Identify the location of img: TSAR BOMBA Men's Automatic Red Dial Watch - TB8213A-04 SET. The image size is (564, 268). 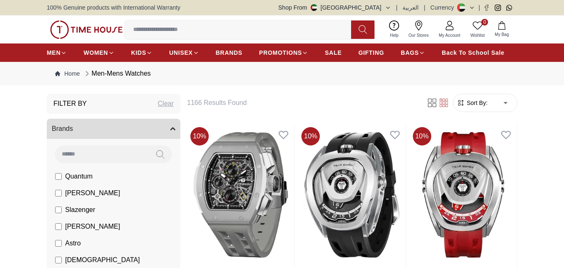
(463, 195).